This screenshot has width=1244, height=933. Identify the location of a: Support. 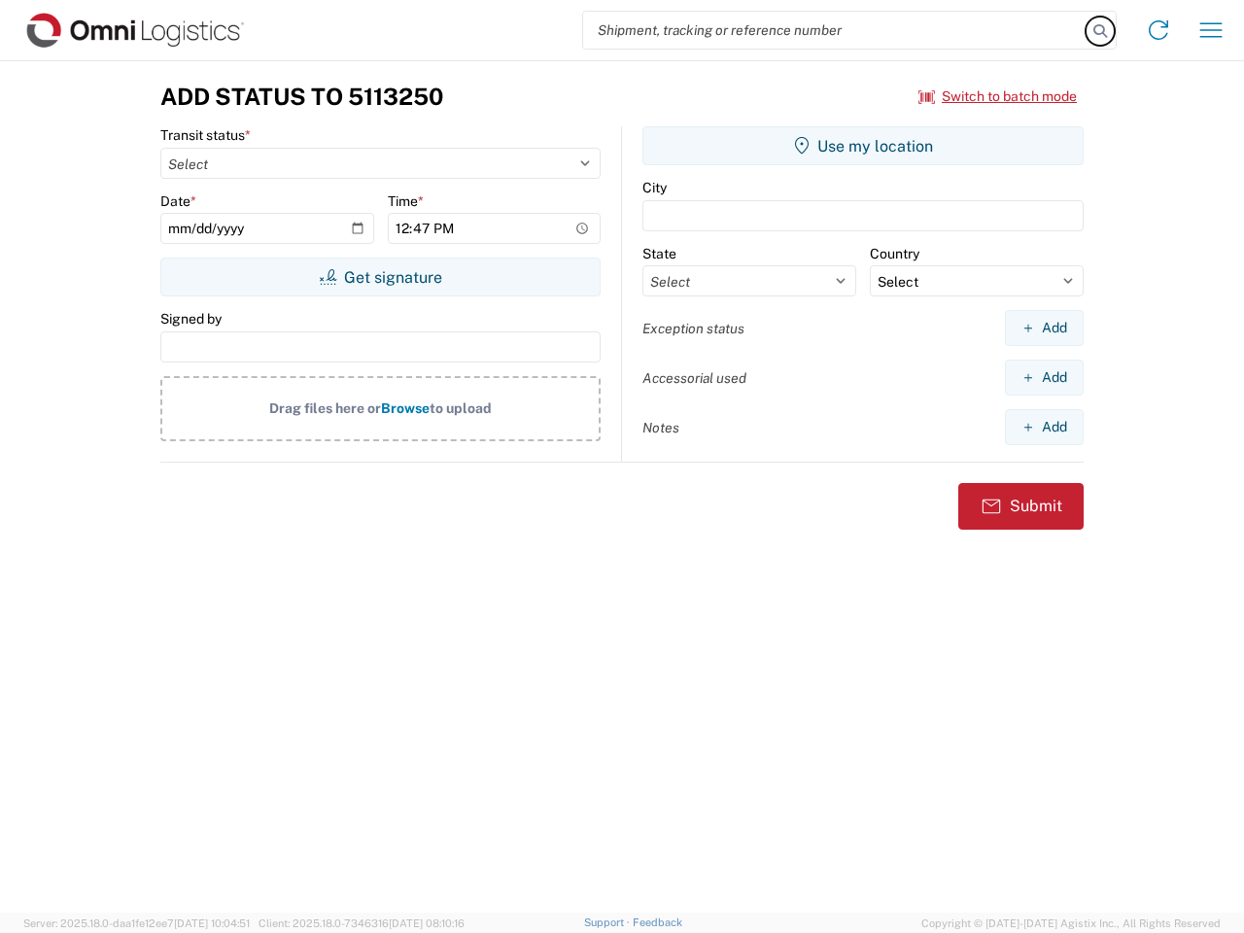
(608, 922).